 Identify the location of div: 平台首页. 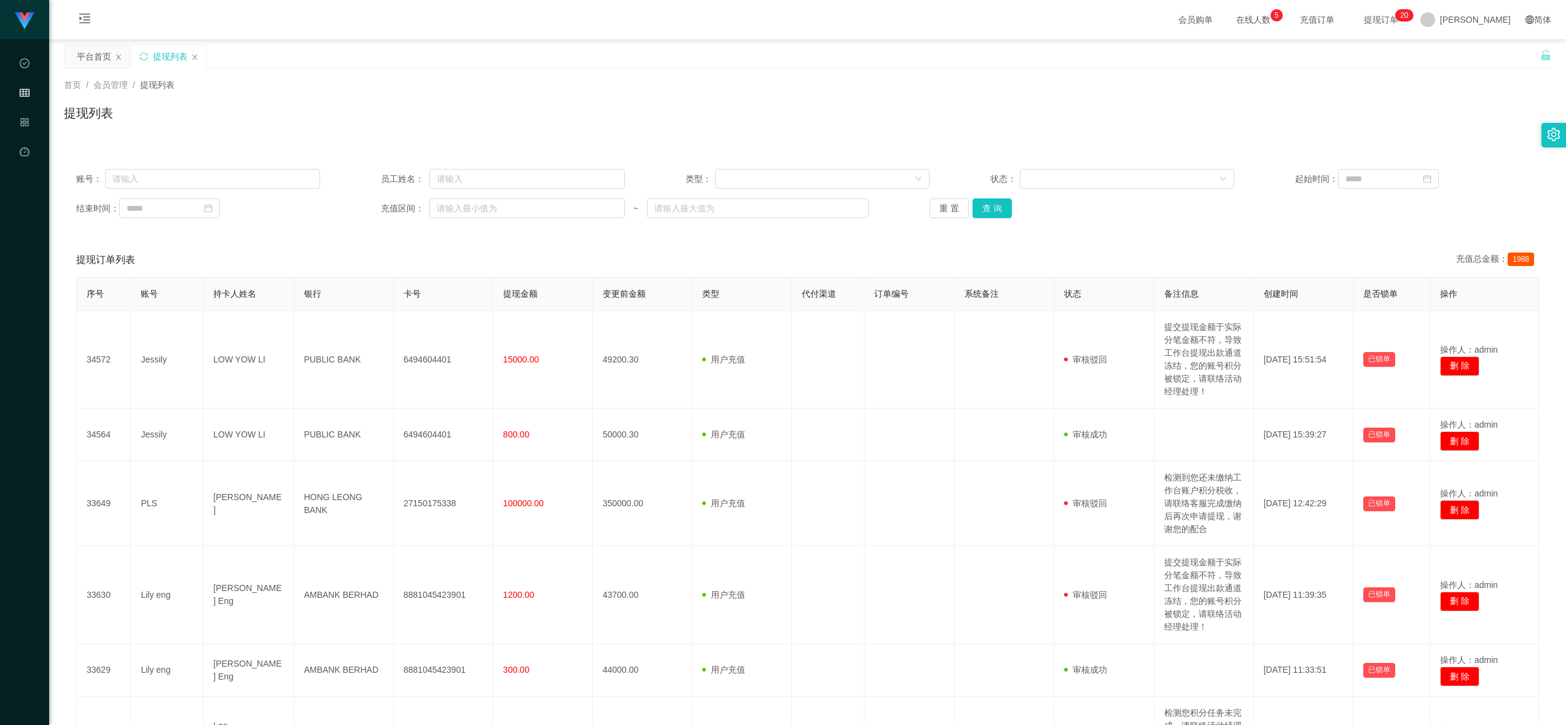
(94, 57).